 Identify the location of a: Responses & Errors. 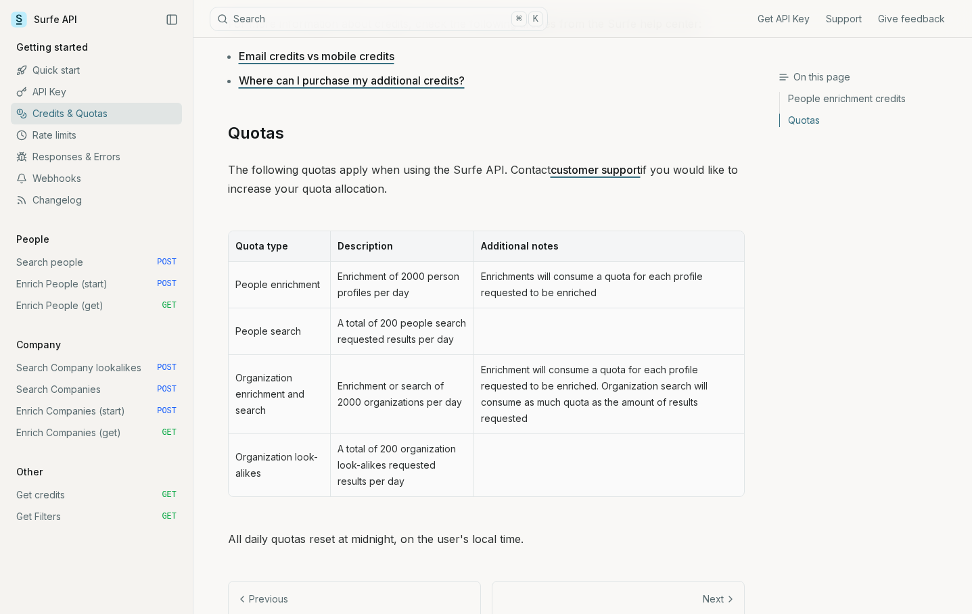
(96, 157).